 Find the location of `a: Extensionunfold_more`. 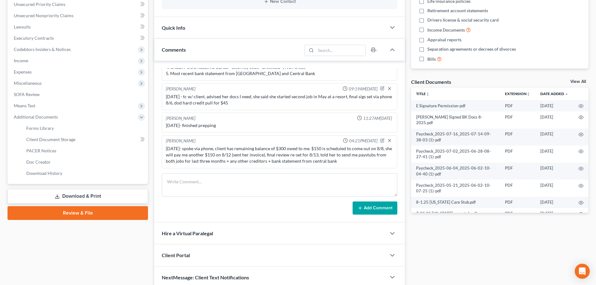

a: Extensionunfold_more is located at coordinates (517, 94).